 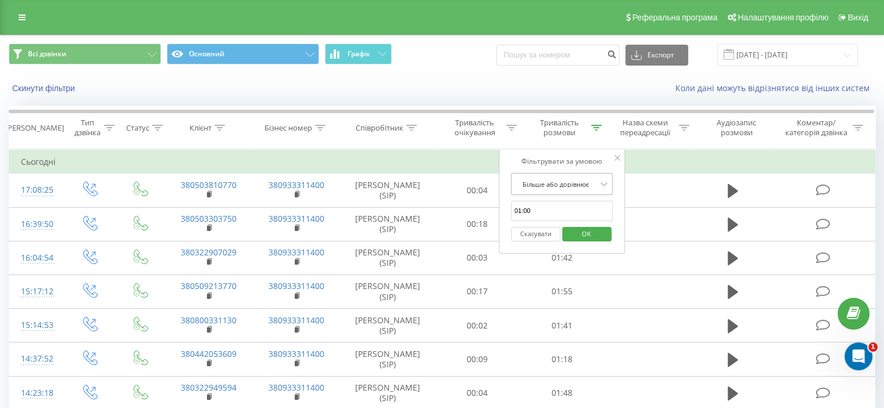 What do you see at coordinates (358, 54) in the screenshot?
I see `button: Графік` at bounding box center [358, 54].